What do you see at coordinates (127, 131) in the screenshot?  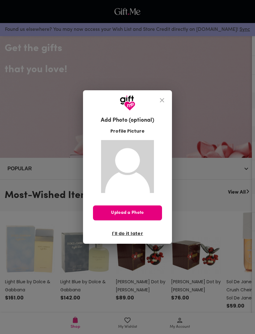 I see `span: Profile Picture` at bounding box center [127, 131].